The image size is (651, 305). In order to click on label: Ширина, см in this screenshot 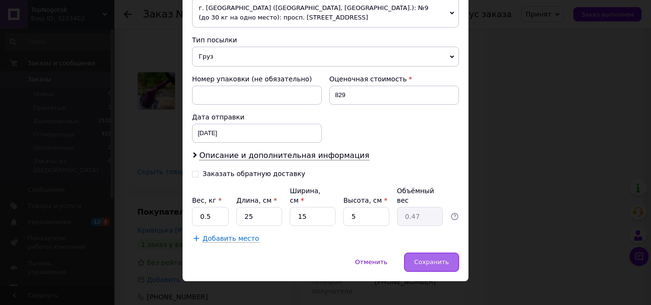, I will do `click(305, 196)`.